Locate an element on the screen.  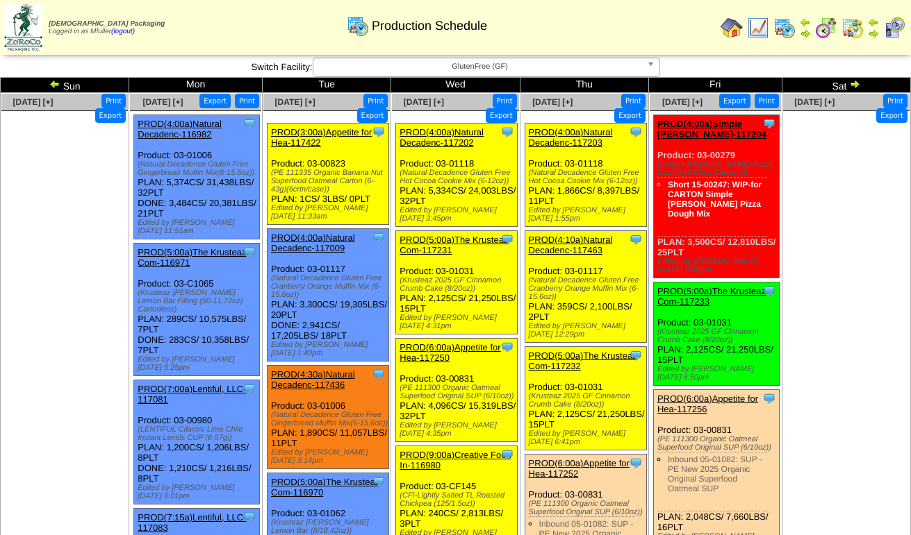
td: Mon is located at coordinates (196, 85).